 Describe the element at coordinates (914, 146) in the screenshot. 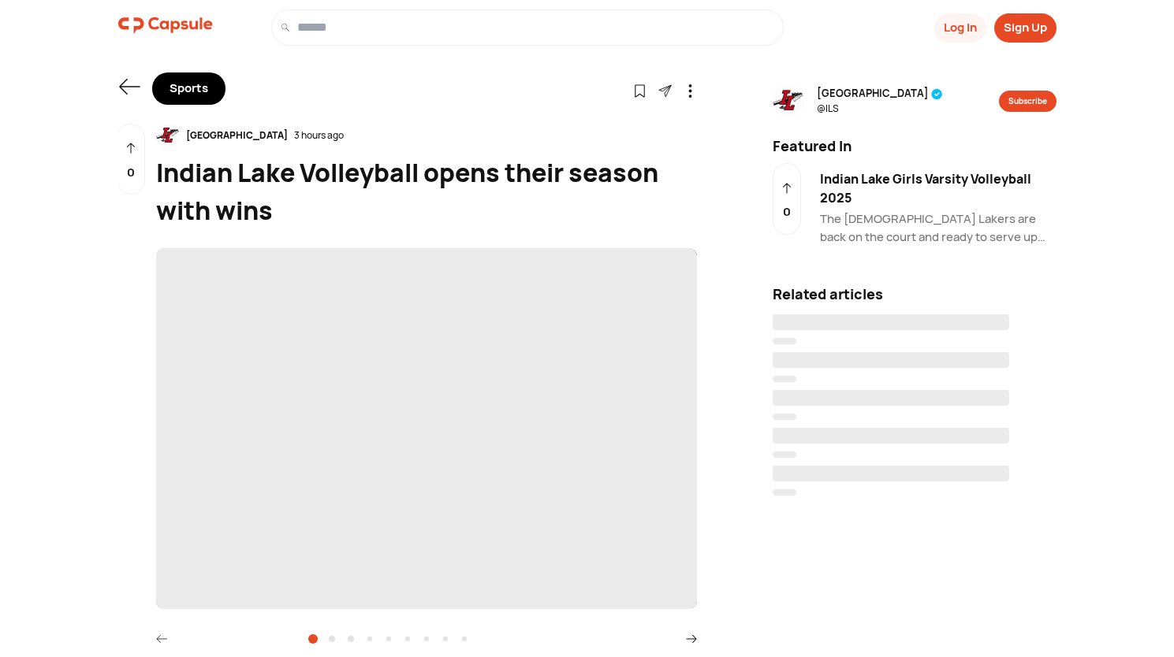

I see `div: Featured In` at that location.